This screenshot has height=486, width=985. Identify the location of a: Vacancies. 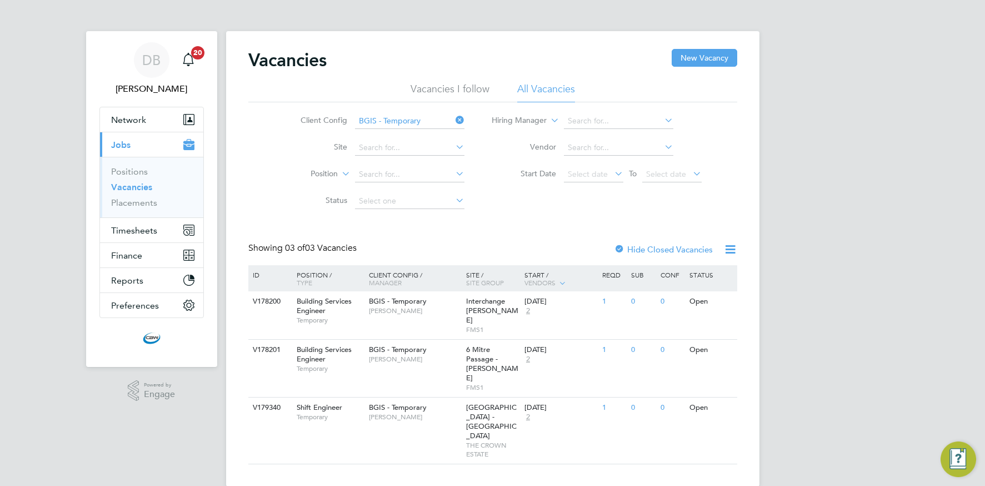
(132, 187).